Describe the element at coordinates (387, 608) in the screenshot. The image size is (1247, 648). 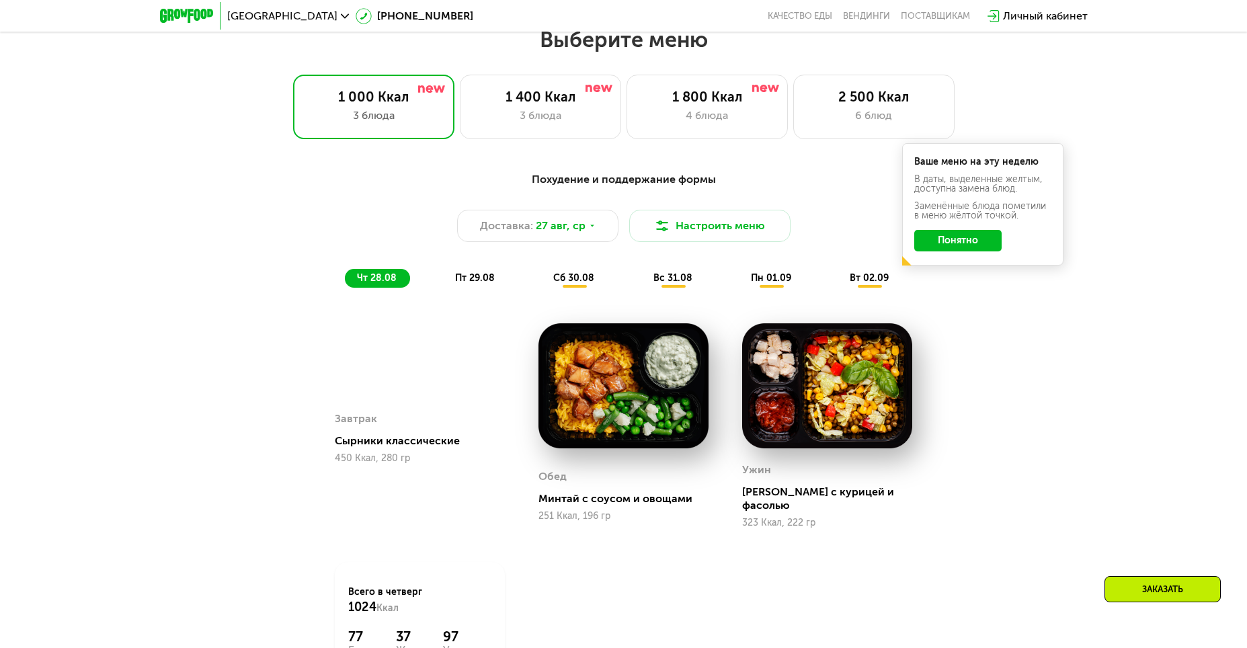
I see `span: Ккал` at that location.